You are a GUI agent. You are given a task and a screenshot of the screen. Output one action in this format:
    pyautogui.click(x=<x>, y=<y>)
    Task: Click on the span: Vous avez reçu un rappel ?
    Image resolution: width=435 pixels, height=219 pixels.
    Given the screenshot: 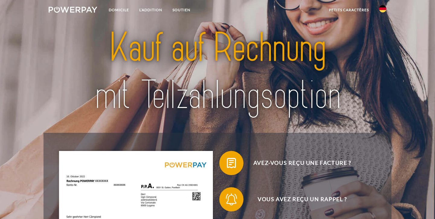 What is the action you would take?
    pyautogui.click(x=302, y=199)
    